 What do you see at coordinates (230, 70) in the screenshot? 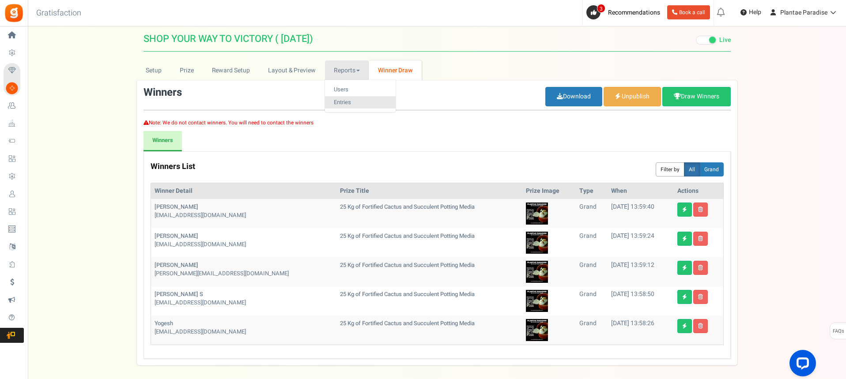
I see `a: Reward Setup` at bounding box center [230, 70].